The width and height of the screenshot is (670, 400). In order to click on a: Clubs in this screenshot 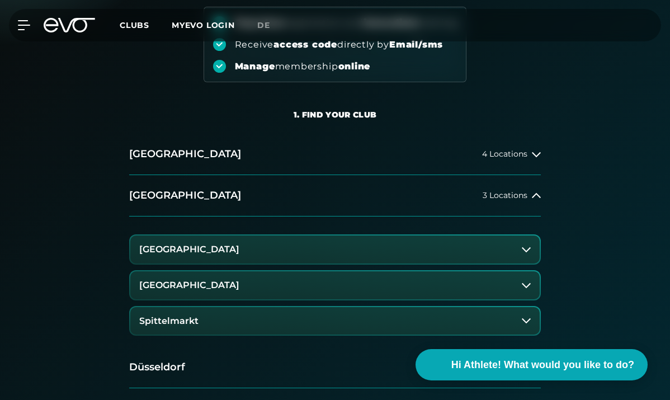, I will do `click(145, 25)`.